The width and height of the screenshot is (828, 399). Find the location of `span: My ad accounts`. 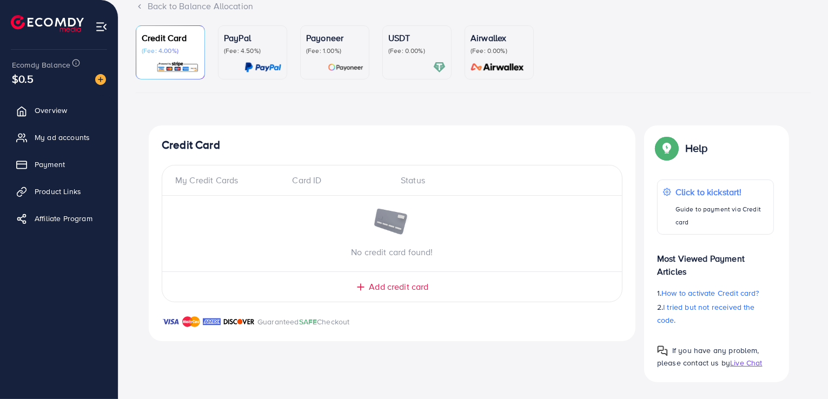

span: My ad accounts is located at coordinates (62, 137).